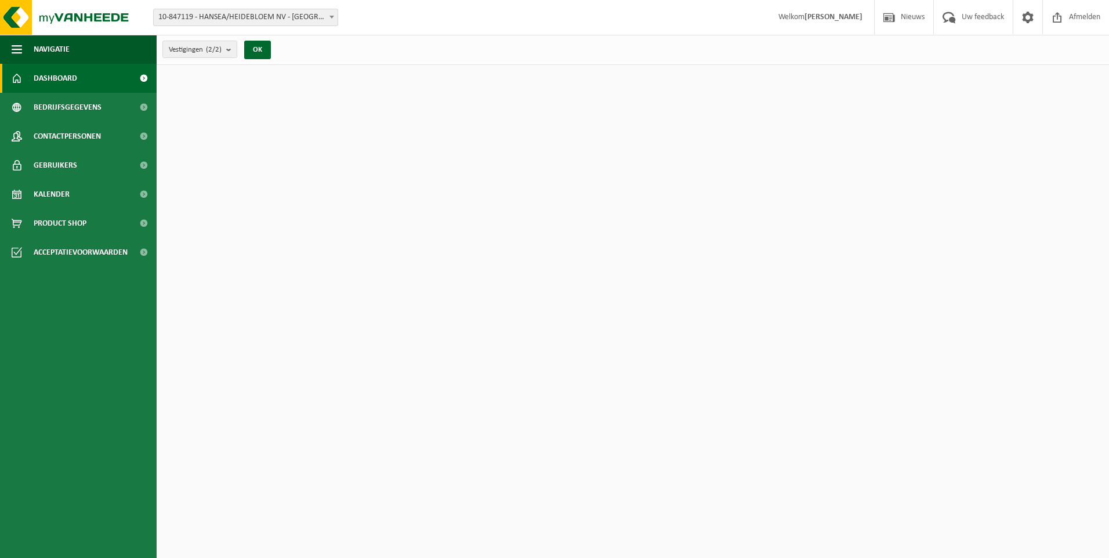  What do you see at coordinates (200, 49) in the screenshot?
I see `button: Vestigingen(2/2)` at bounding box center [200, 49].